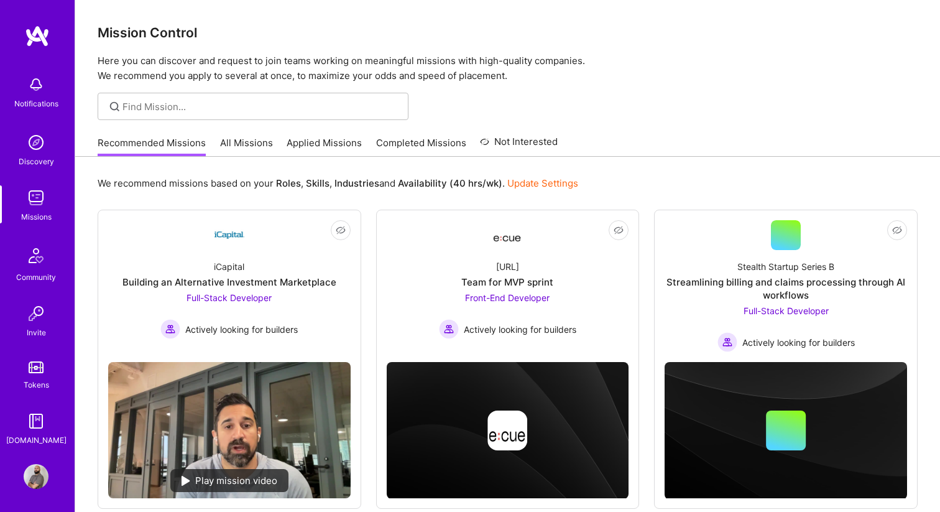 The width and height of the screenshot is (940, 512). Describe the element at coordinates (186, 480) in the screenshot. I see `img: play` at that location.